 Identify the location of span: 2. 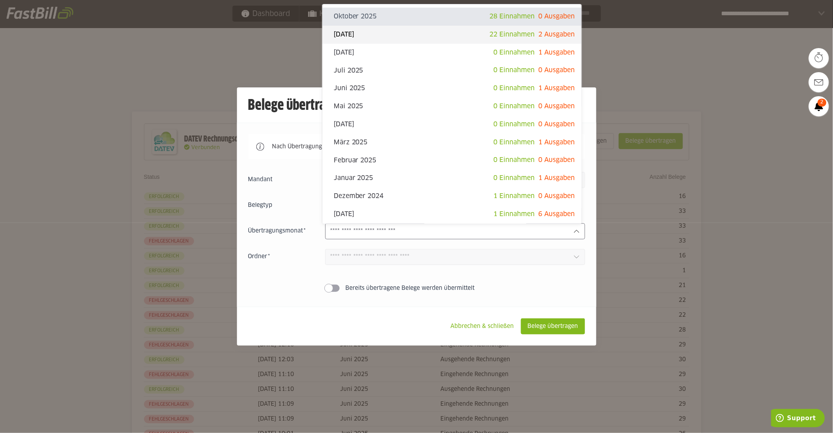
(822, 103).